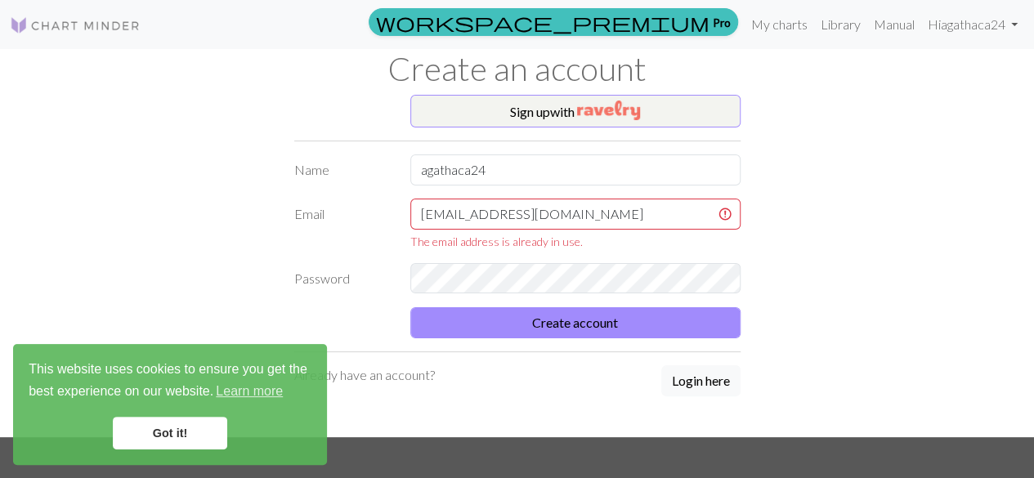  I want to click on div: The email address is already in use., so click(575, 241).